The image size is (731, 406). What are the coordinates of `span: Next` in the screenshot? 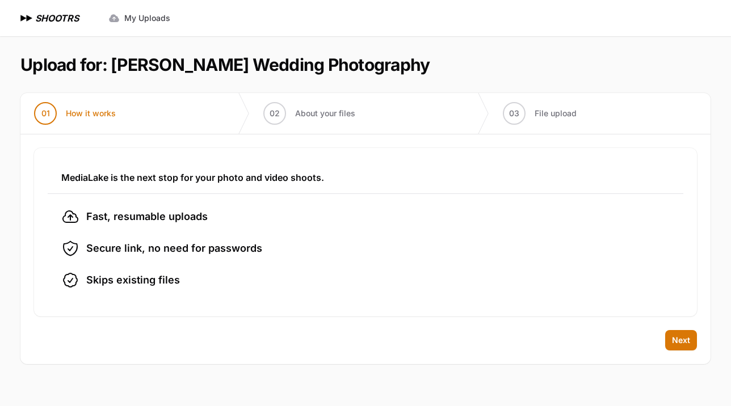 It's located at (681, 341).